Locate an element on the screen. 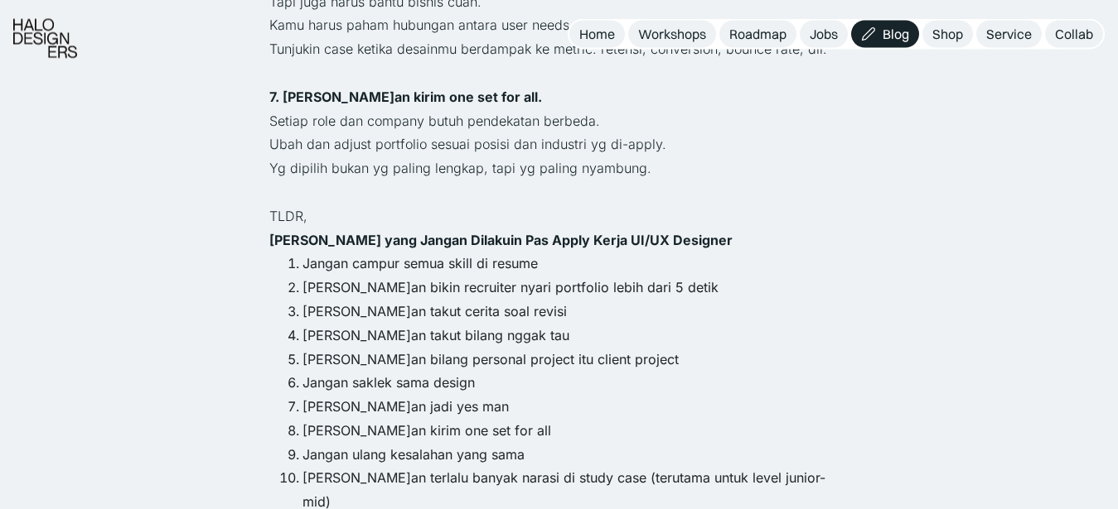 The height and width of the screenshot is (509, 1118). p: Ubah dan adjust portfolio sesuai posisi dan industri yg di-apply. is located at coordinates (559, 144).